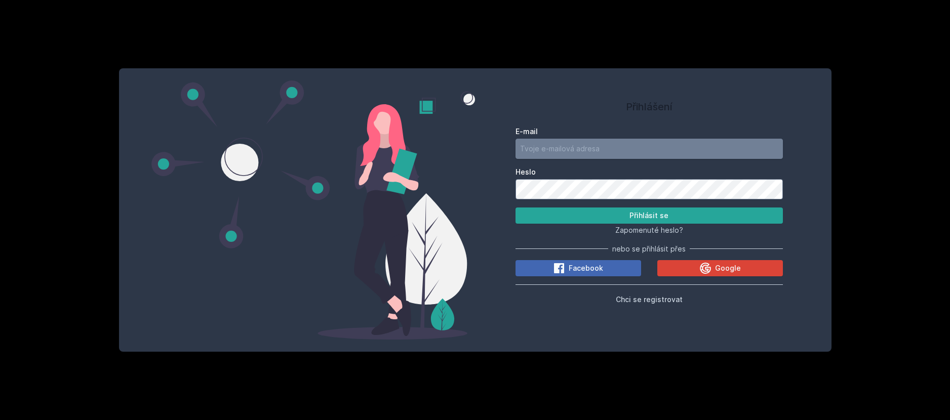 The height and width of the screenshot is (420, 950). What do you see at coordinates (720, 268) in the screenshot?
I see `button: Google` at bounding box center [720, 268].